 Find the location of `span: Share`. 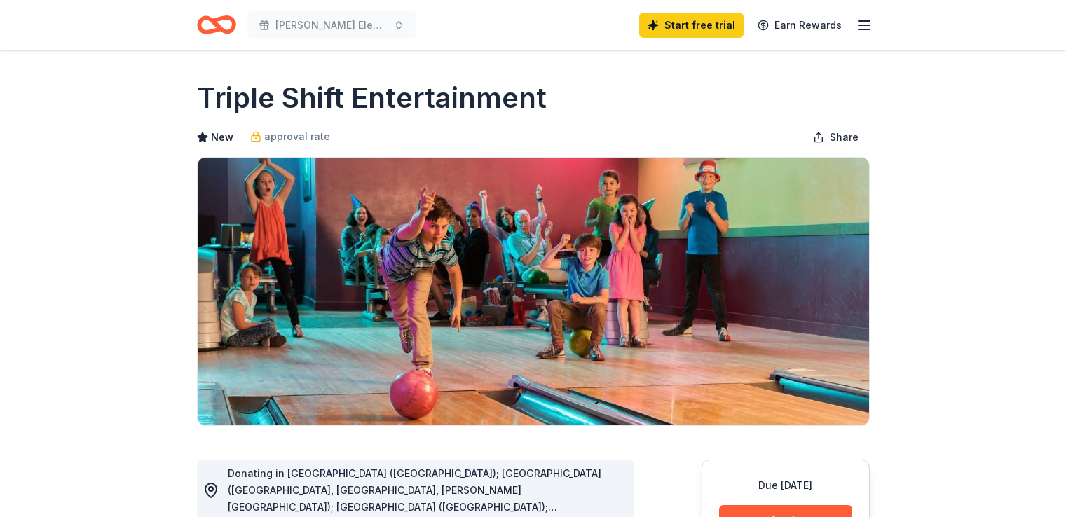

span: Share is located at coordinates (844, 137).